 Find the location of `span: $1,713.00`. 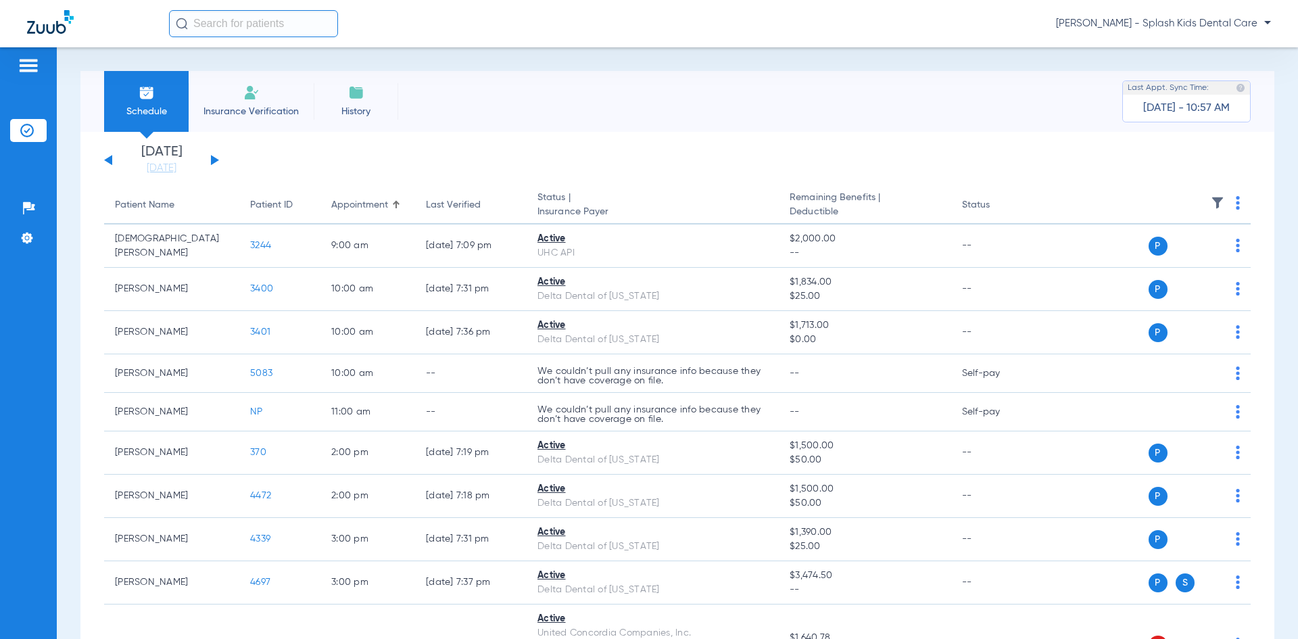

span: $1,713.00 is located at coordinates (865, 325).